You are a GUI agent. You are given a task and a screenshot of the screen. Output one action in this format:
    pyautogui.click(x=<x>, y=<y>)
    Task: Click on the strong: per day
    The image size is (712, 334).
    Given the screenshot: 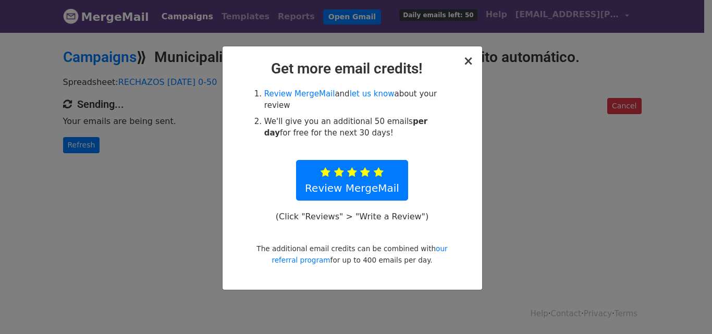 What is the action you would take?
    pyautogui.click(x=346, y=127)
    